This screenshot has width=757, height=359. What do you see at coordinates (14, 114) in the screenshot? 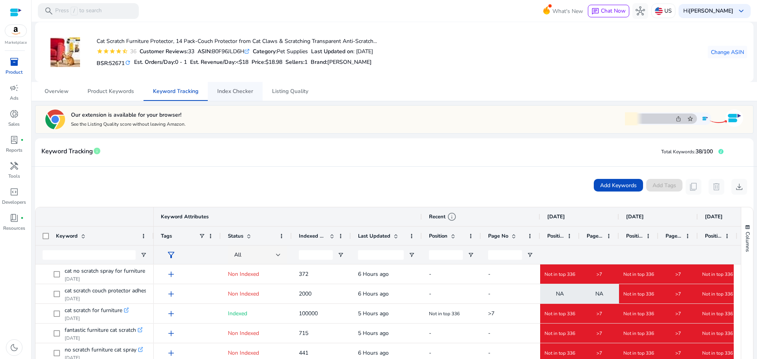
I see `span: donut_small` at bounding box center [14, 114].